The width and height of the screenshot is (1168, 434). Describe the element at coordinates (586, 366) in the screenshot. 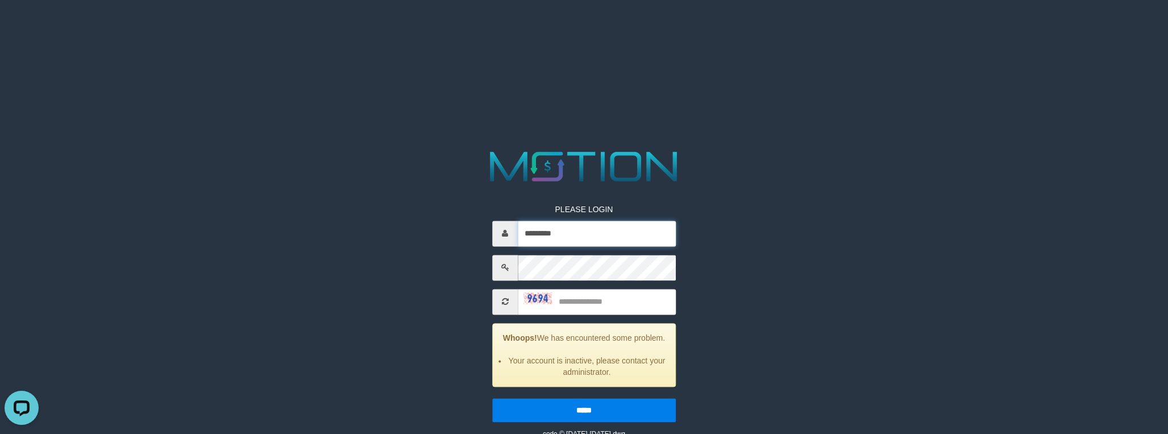

I see `li: Your account is inactive, please contact your administrator.` at that location.